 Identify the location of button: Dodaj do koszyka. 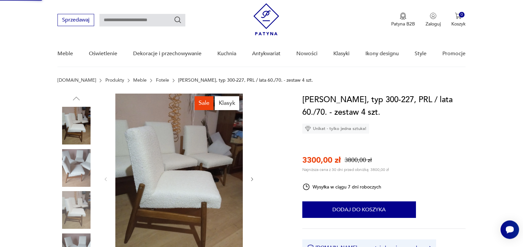
(359, 209).